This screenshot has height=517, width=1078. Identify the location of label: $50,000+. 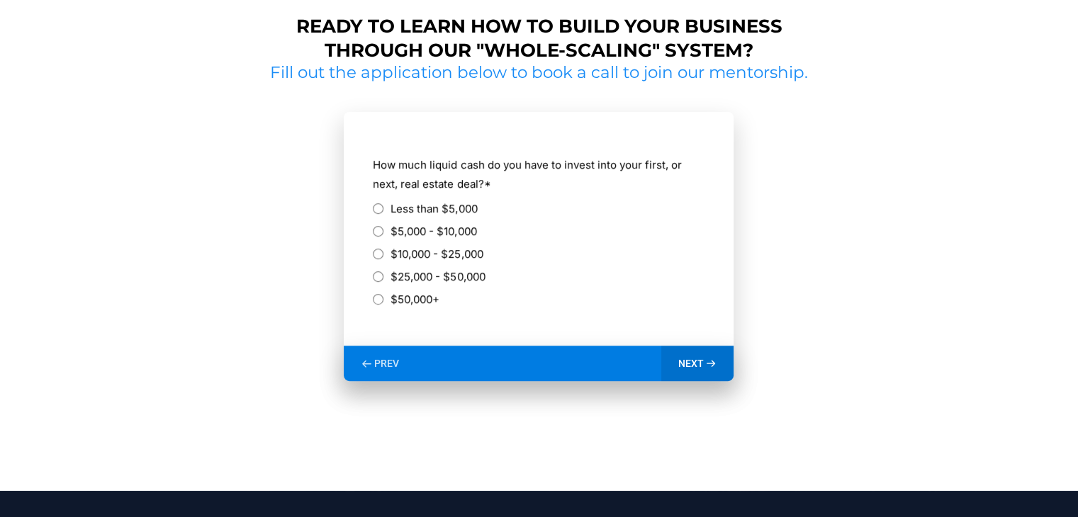
(415, 299).